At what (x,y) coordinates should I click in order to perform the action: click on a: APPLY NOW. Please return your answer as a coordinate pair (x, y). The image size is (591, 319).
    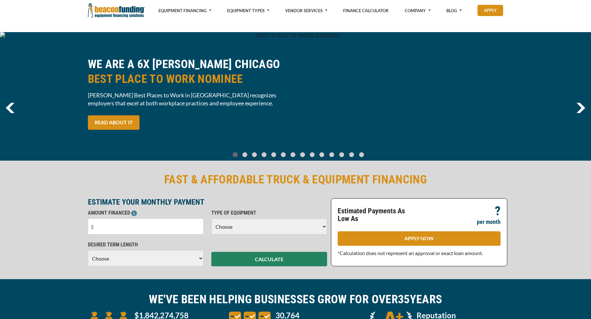
    Looking at the image, I should click on (419, 238).